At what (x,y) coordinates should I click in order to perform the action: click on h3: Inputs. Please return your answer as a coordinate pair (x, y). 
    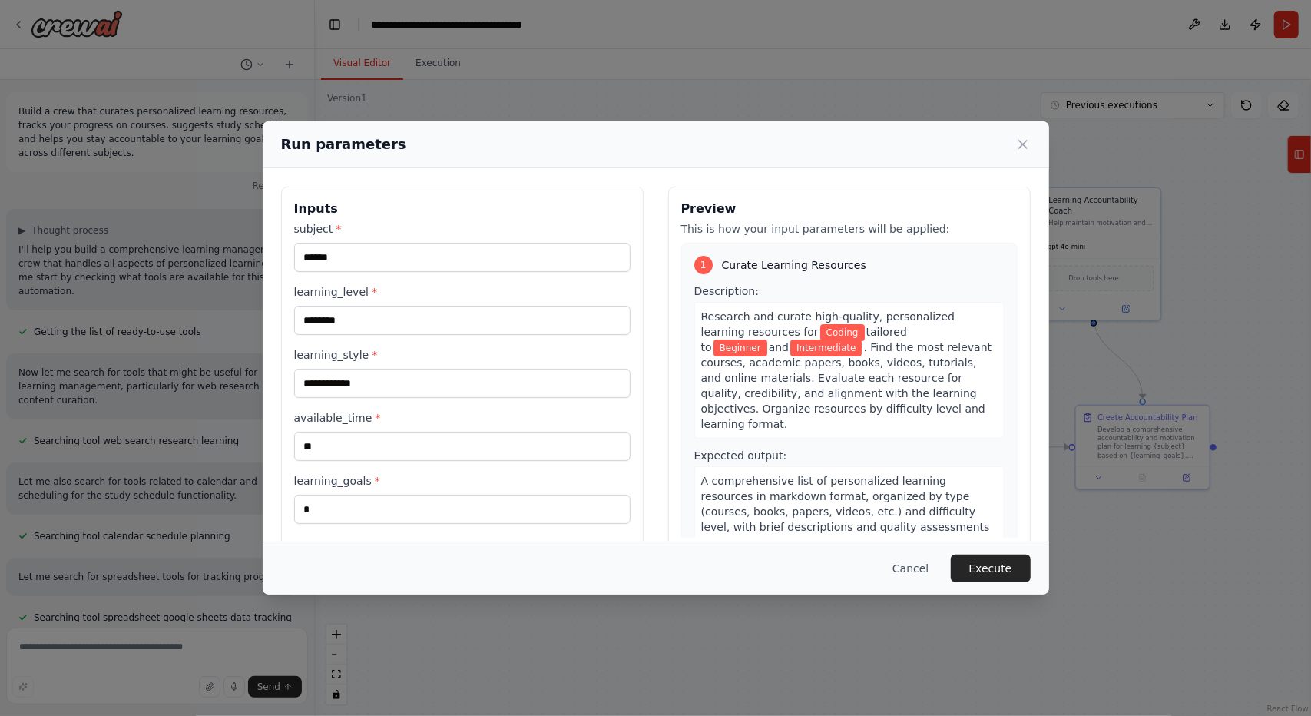
    Looking at the image, I should click on (462, 209).